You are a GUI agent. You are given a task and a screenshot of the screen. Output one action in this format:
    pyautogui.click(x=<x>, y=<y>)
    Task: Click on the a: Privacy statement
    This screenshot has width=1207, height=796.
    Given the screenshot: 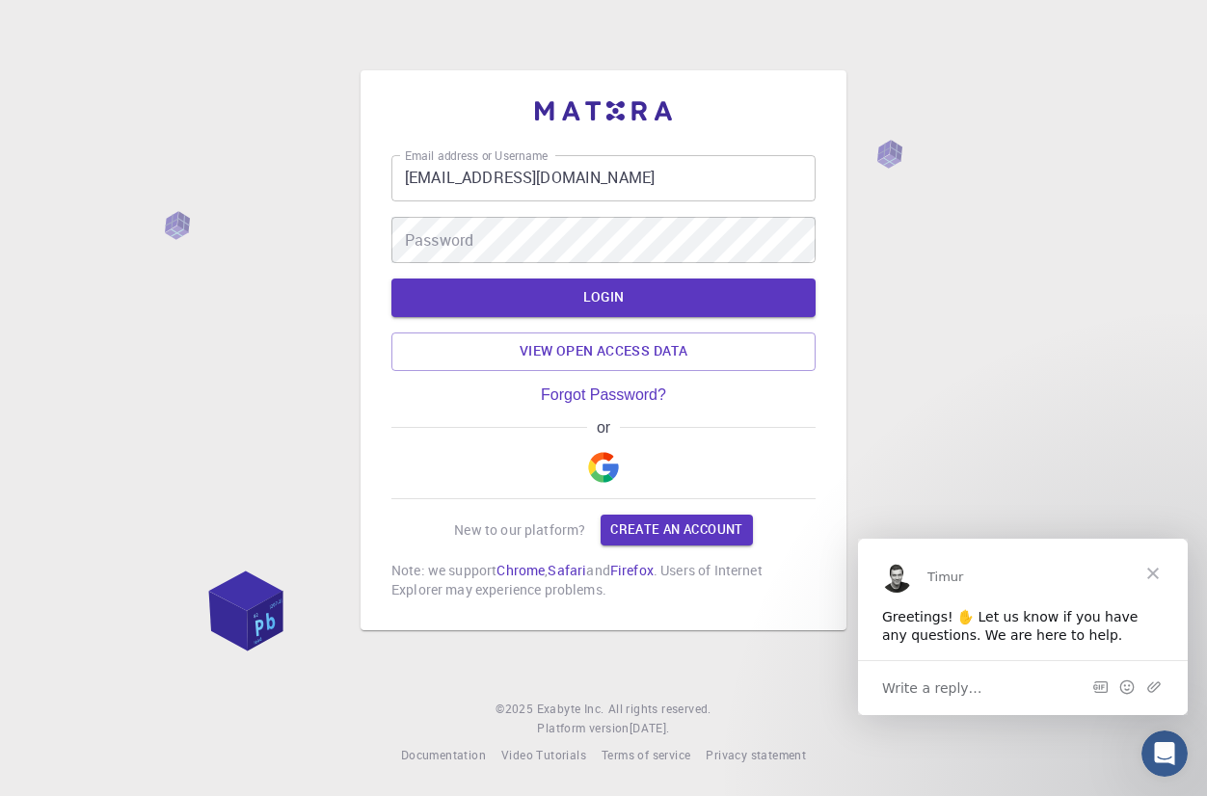 What is the action you would take?
    pyautogui.click(x=756, y=756)
    